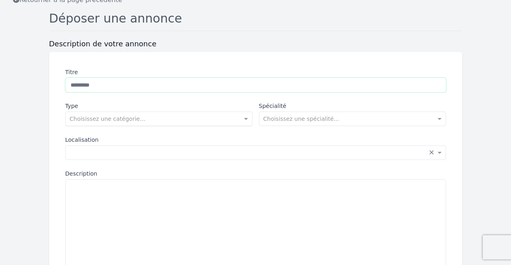  Describe the element at coordinates (256, 72) in the screenshot. I see `label: Titre` at that location.